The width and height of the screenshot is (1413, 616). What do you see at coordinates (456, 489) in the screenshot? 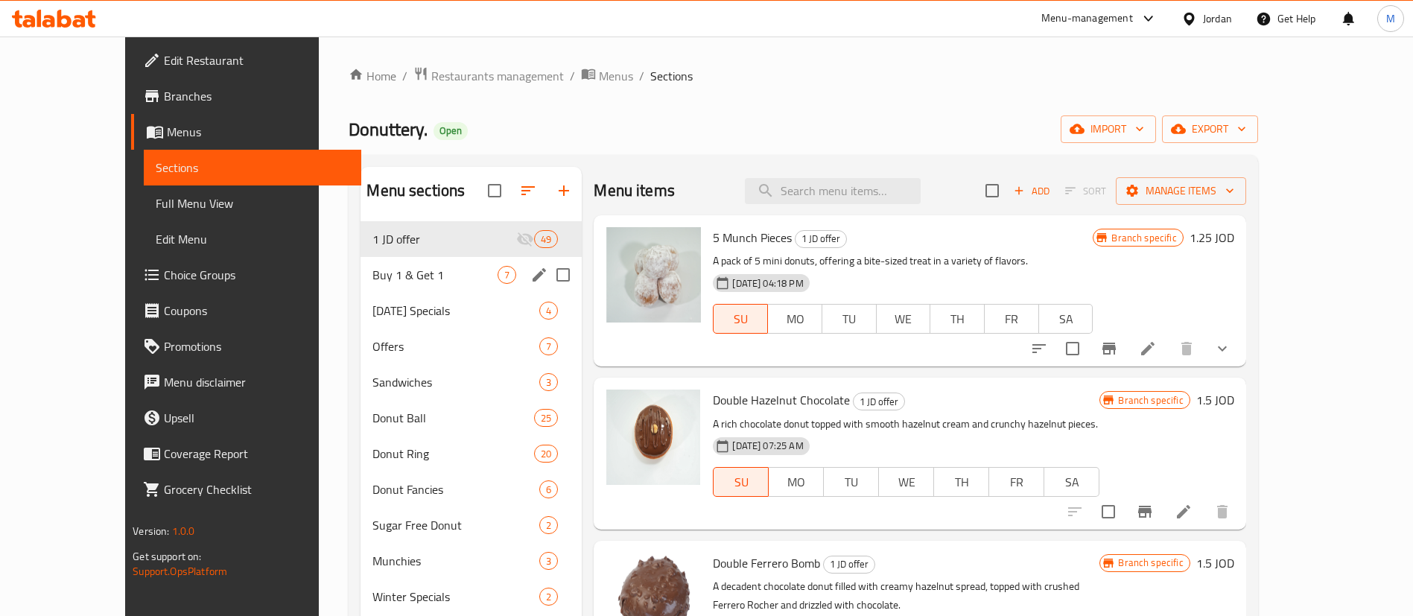
I see `span: Donut Fancies` at bounding box center [456, 489].